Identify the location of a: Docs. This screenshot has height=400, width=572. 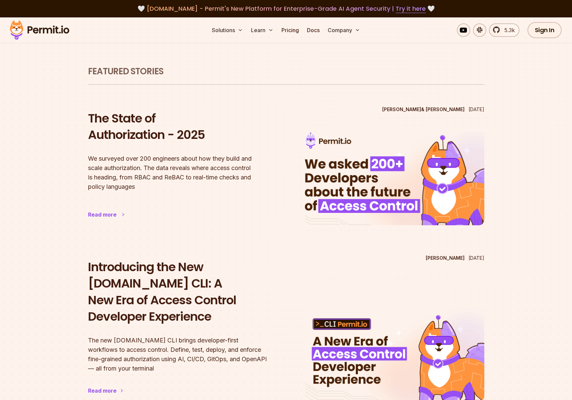
(313, 30).